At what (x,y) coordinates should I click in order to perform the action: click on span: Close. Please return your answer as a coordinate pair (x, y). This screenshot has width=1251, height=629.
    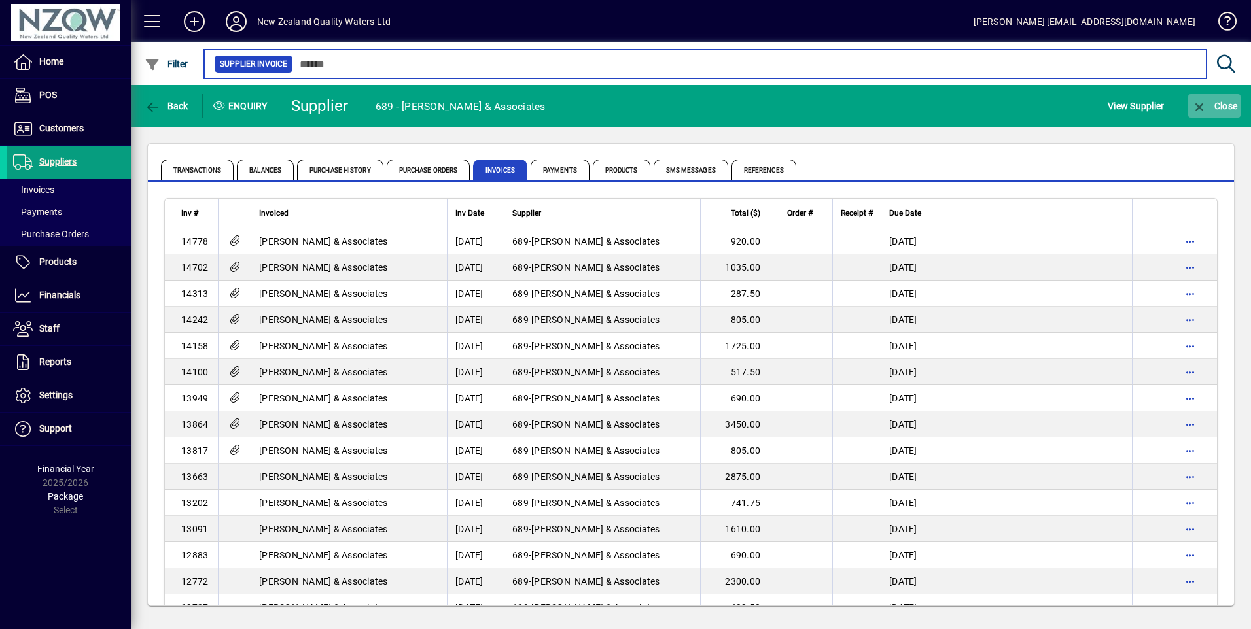
    Looking at the image, I should click on (1214, 106).